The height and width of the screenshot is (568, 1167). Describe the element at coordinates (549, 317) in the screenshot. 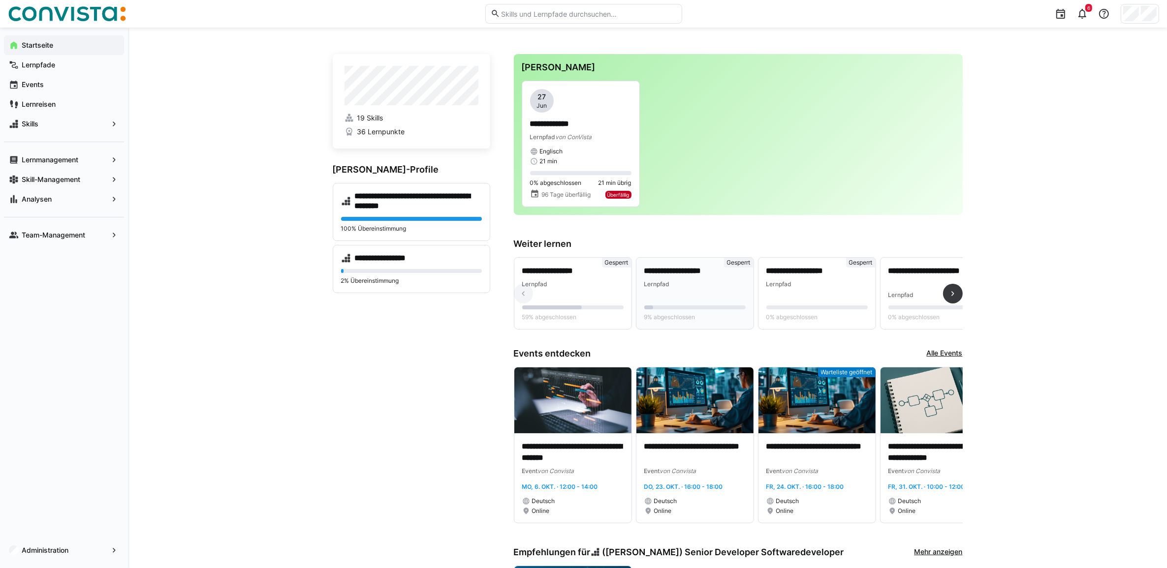

I see `span: 59% abgeschlossen` at that location.